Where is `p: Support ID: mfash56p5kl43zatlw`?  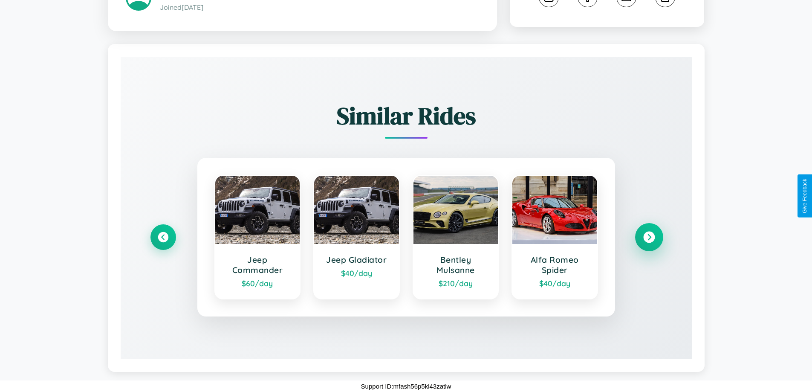
p: Support ID: mfash56p5kl43zatlw is located at coordinates (406, 386).